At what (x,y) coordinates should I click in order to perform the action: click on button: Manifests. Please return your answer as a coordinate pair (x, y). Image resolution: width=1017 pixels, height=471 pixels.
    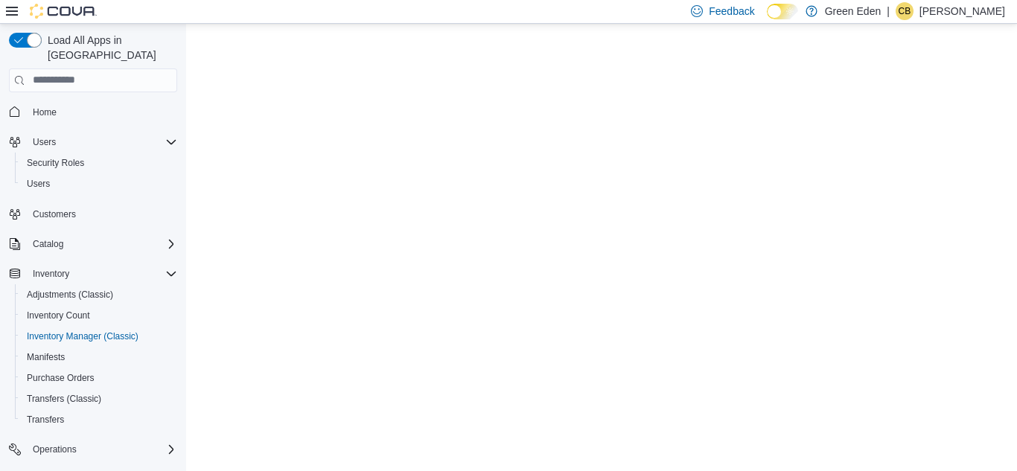
    Looking at the image, I should click on (99, 357).